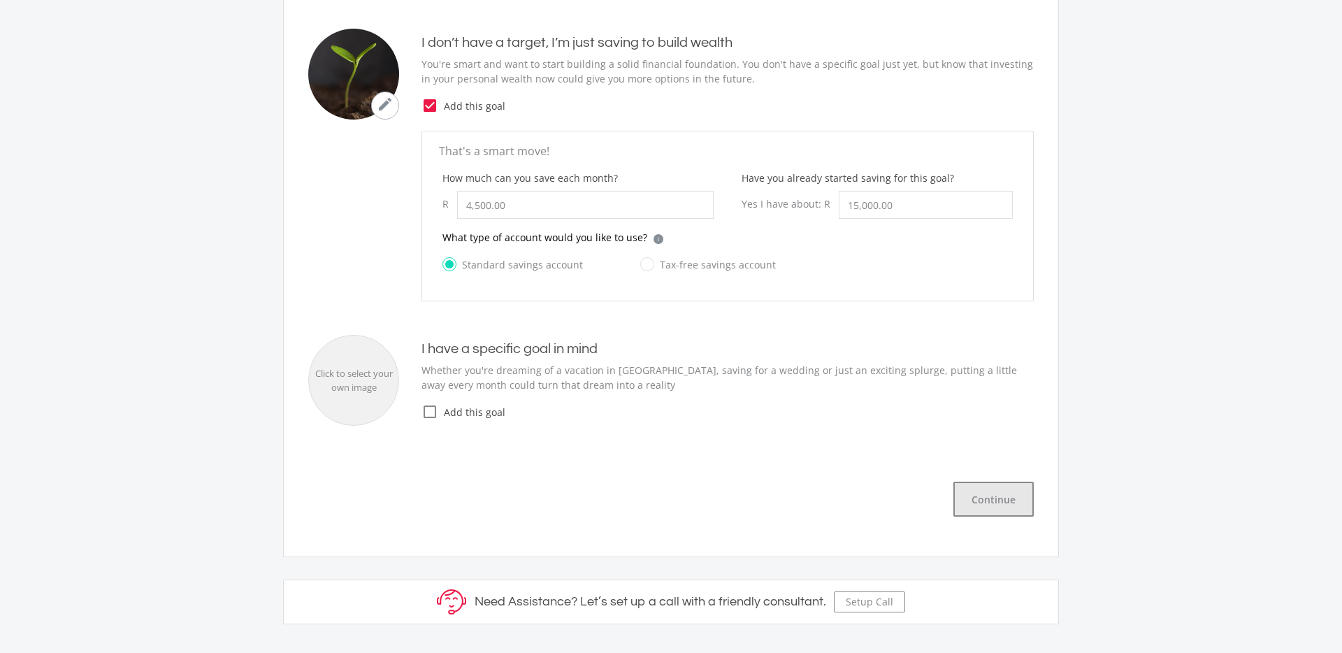 The image size is (1342, 653). Describe the element at coordinates (430, 106) in the screenshot. I see `i: check_box` at that location.